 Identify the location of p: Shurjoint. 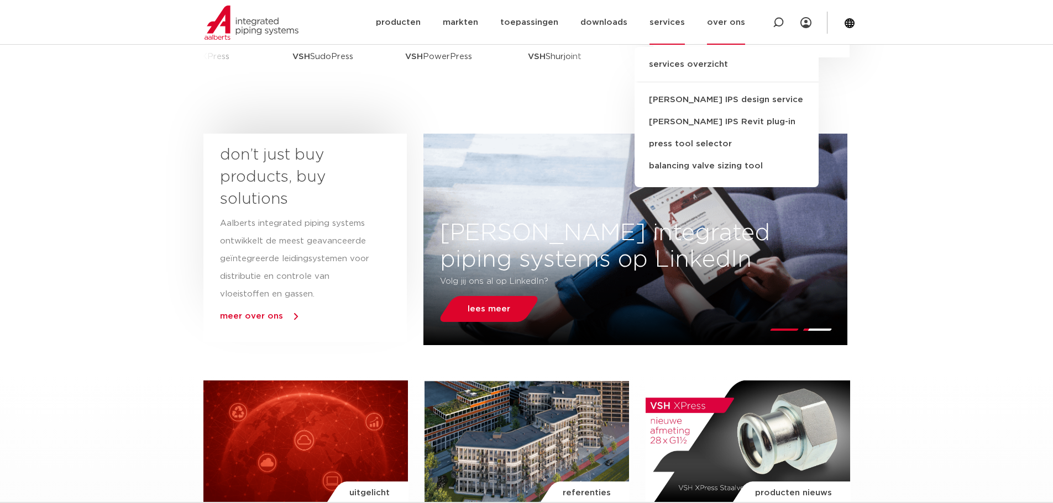
(554, 56).